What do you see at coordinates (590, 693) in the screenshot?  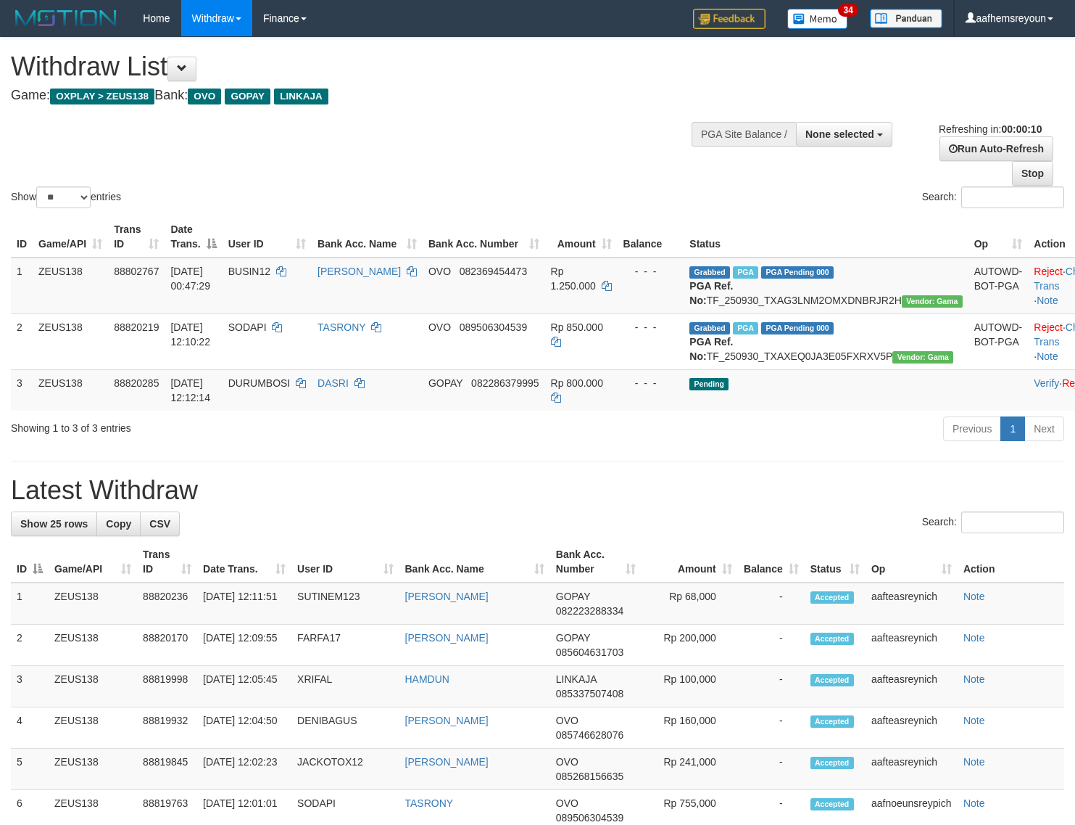 I see `span: Copy 085337507408 to clipboard` at bounding box center [590, 693].